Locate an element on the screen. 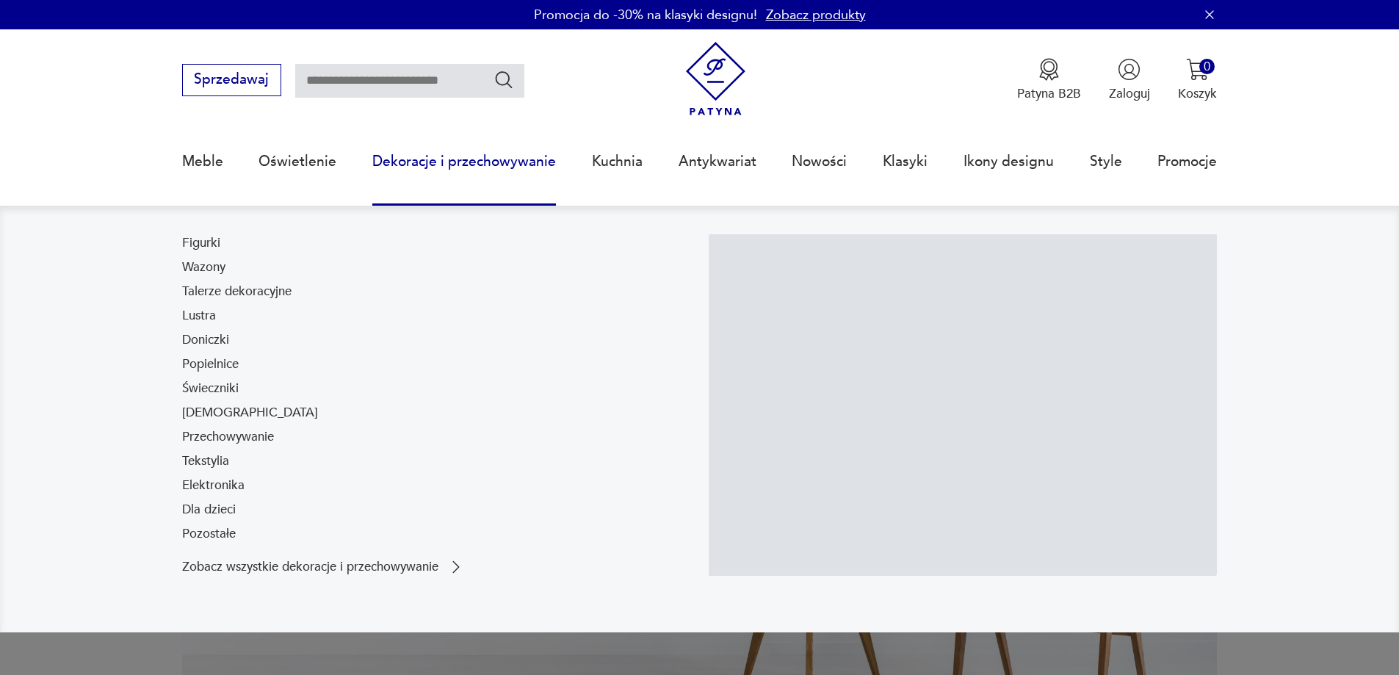 This screenshot has height=675, width=1399. a: Popielnice is located at coordinates (210, 364).